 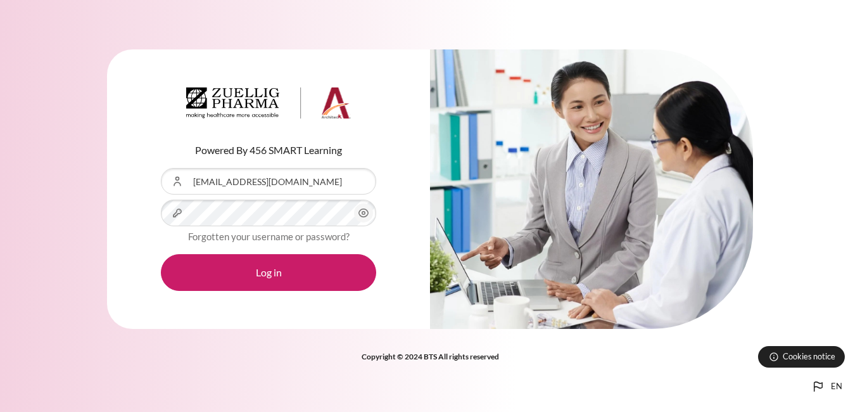 What do you see at coordinates (837, 386) in the screenshot?
I see `span: en` at bounding box center [837, 386].